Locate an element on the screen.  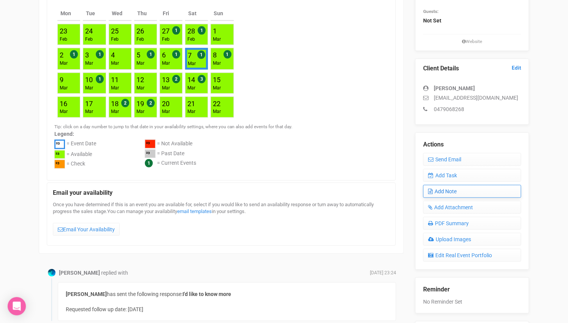
a: 27 is located at coordinates (166, 31).